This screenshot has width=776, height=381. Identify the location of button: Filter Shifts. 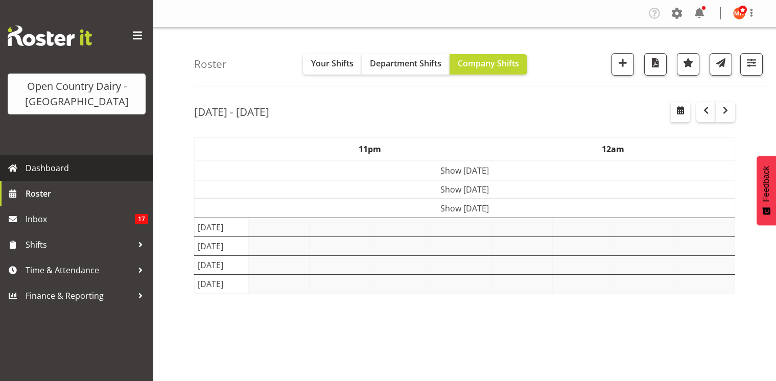
(752, 64).